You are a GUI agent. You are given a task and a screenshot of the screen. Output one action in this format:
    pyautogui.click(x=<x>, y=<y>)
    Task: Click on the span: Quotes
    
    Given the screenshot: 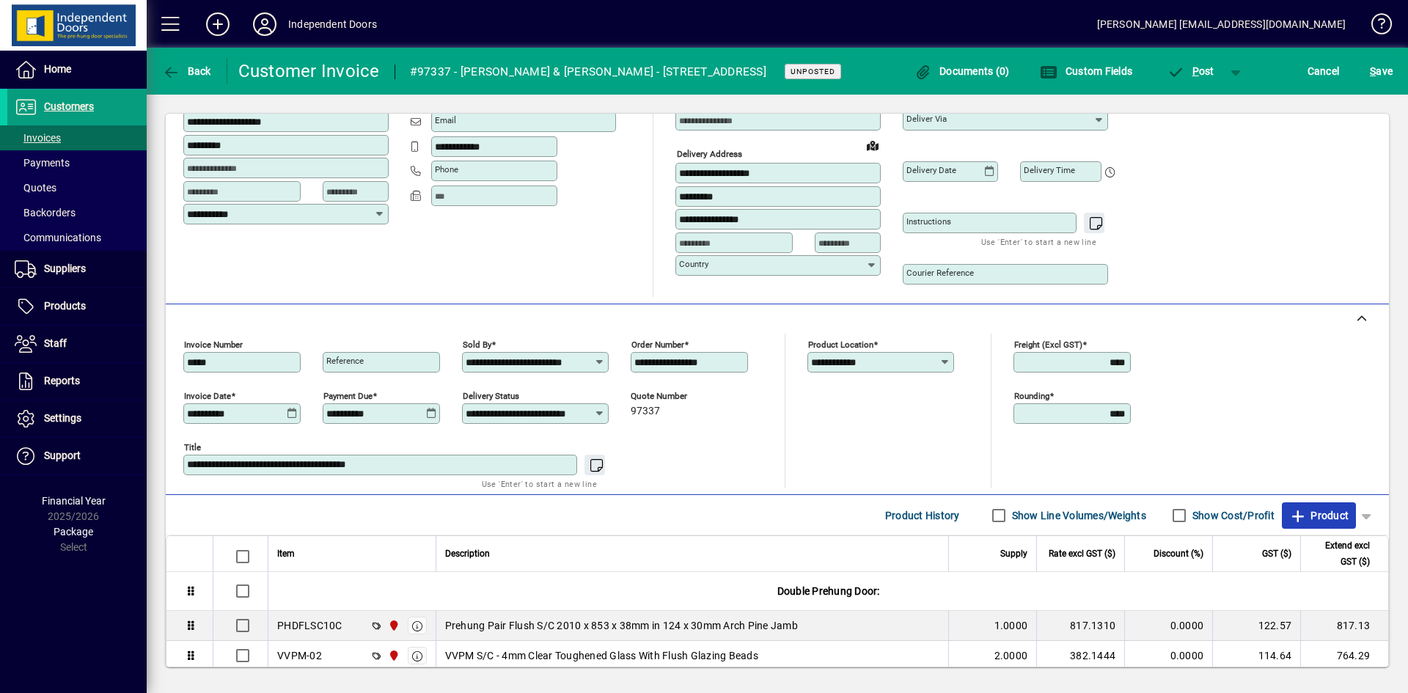 What is the action you would take?
    pyautogui.click(x=35, y=188)
    